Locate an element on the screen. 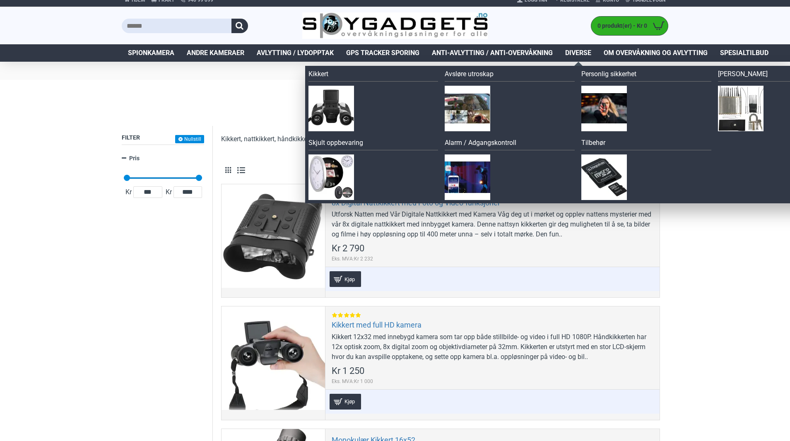 The height and width of the screenshot is (441, 790). a: Kikkert med full HD kamera is located at coordinates (376, 325).